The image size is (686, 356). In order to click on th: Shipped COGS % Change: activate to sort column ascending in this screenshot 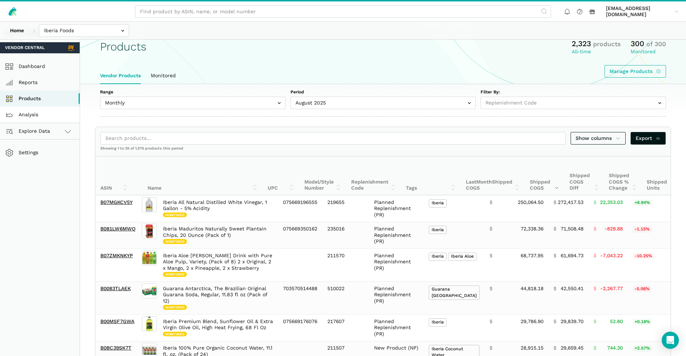, I will do `click(623, 175)`.